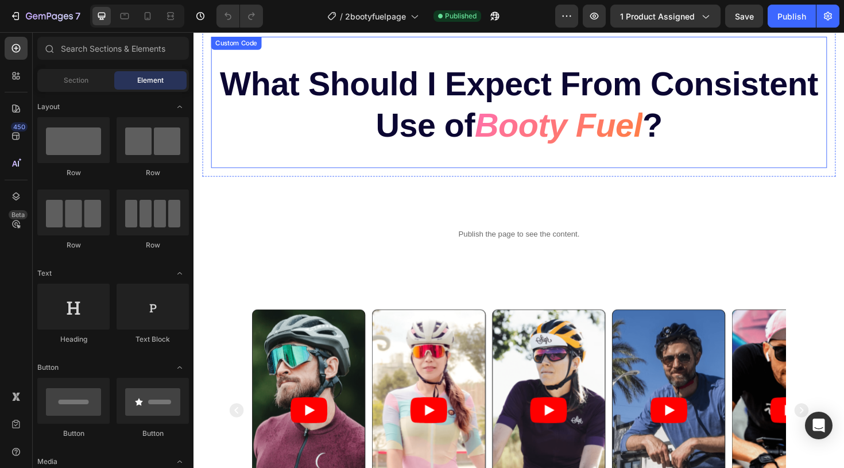  I want to click on button: Publish, so click(792, 16).